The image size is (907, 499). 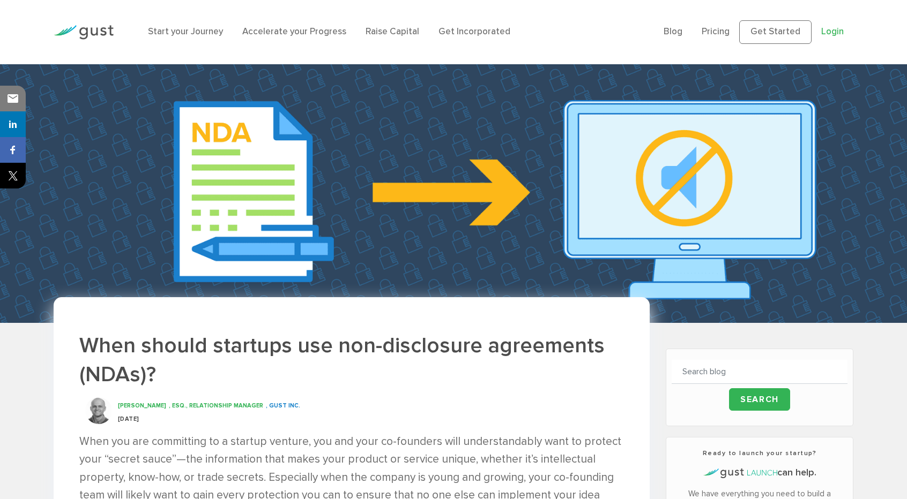 I want to click on a: Get Incorporated, so click(x=474, y=32).